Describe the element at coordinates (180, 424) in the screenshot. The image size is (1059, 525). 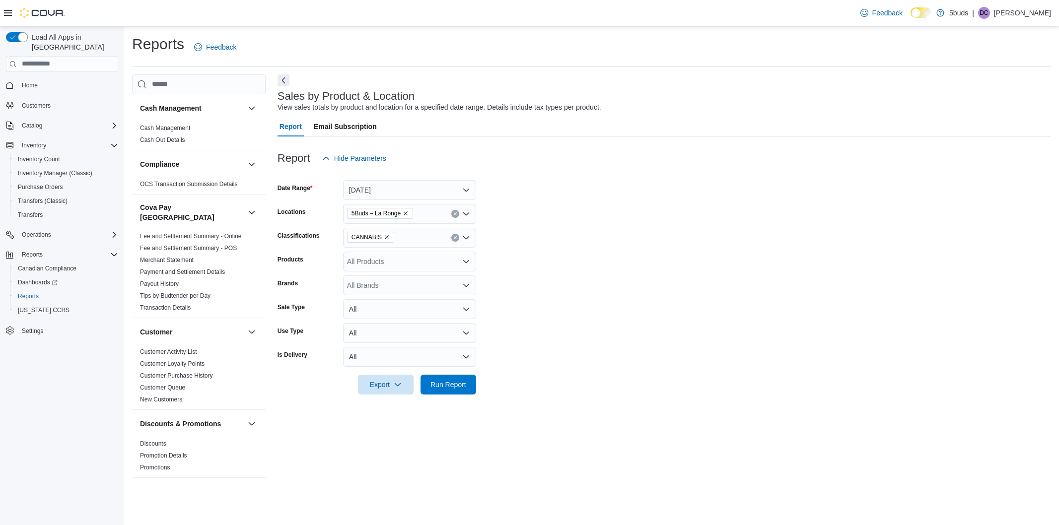
I see `h3: Discounts & Promotions` at that location.